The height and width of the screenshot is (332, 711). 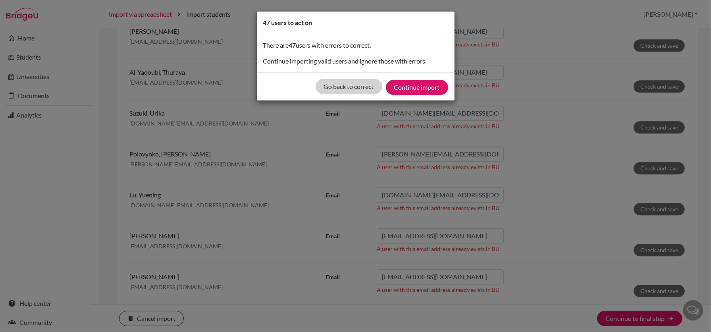 I want to click on span: Help, so click(x=26, y=9).